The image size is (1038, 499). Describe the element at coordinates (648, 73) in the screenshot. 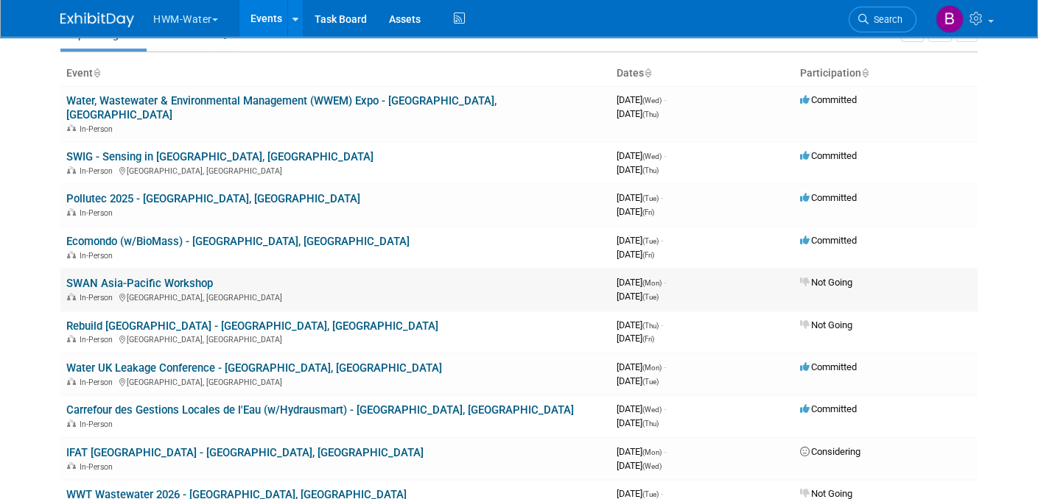

I see `a: Sort by Start Date` at that location.